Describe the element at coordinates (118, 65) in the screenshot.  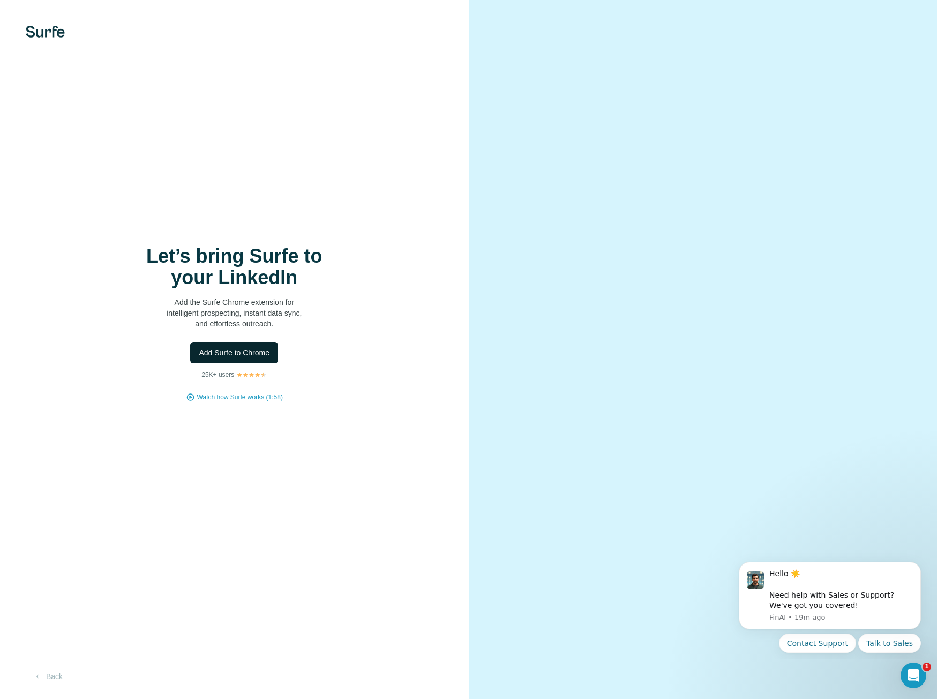
I see `p: Message from FinAI, sent 19m ago` at that location.